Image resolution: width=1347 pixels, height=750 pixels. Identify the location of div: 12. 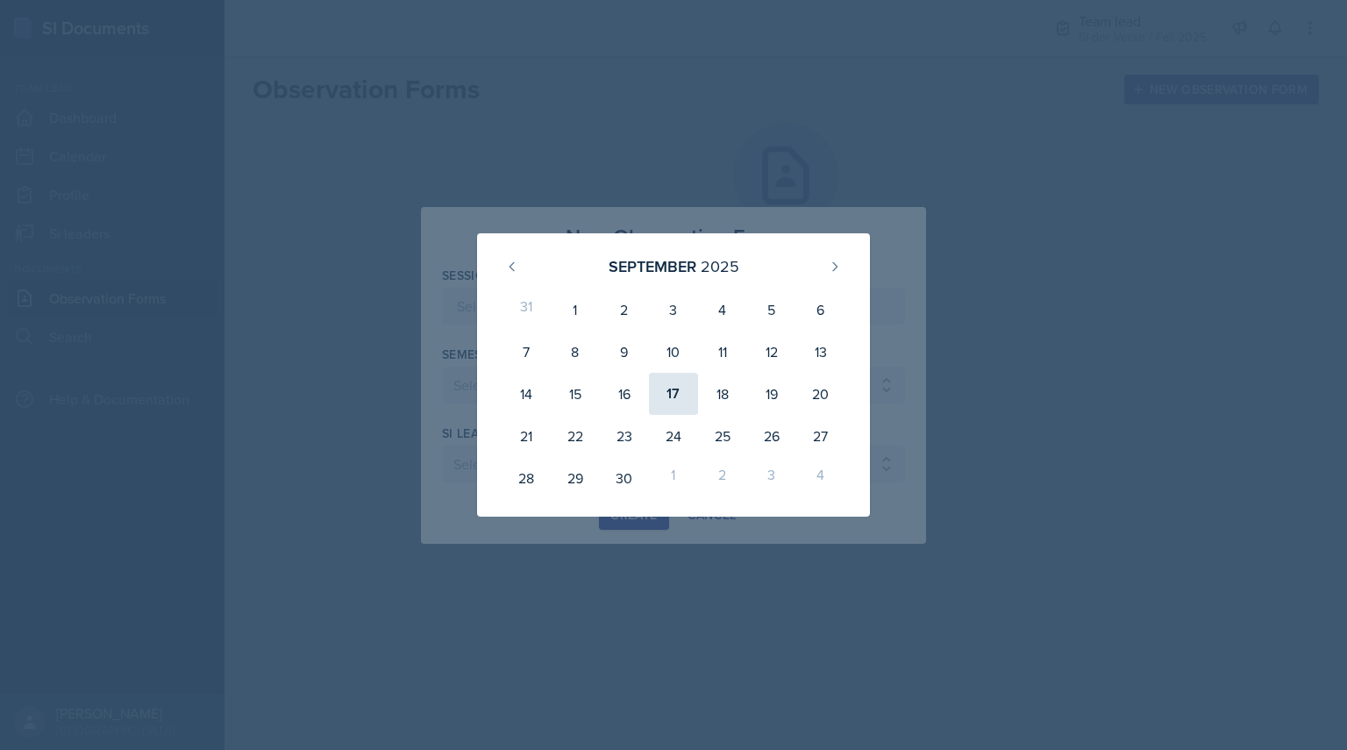
(772, 352).